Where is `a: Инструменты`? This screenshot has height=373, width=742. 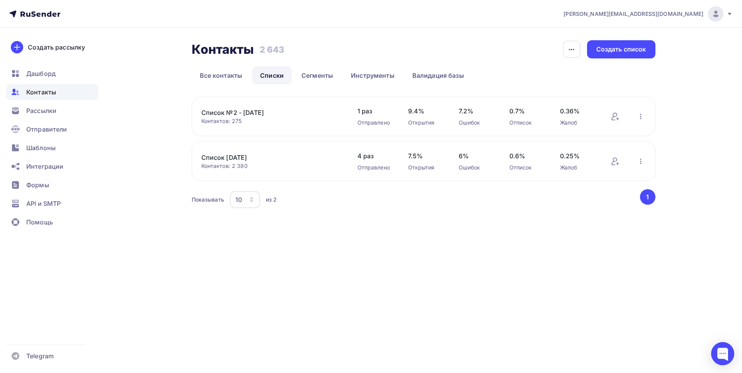 a: Инструменты is located at coordinates (373, 75).